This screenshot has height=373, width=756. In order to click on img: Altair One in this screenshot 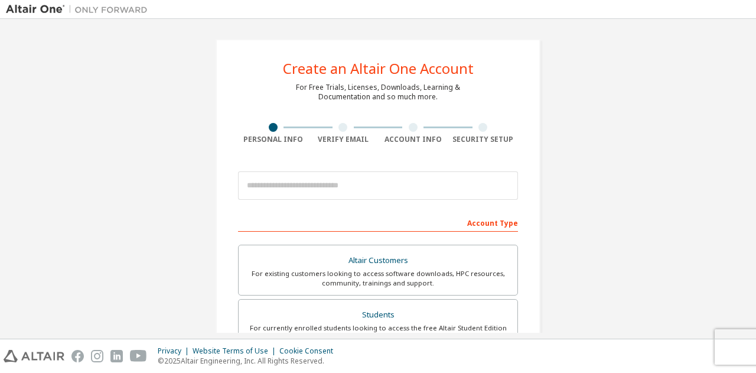, I will do `click(80, 9)`.